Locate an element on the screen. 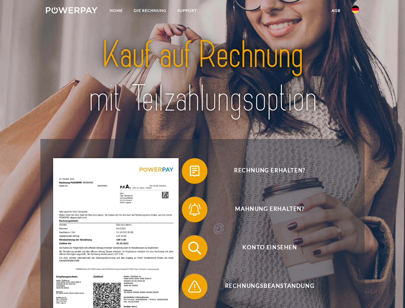 This screenshot has height=308, width=405. img: qb_bell.svg is located at coordinates (195, 209).